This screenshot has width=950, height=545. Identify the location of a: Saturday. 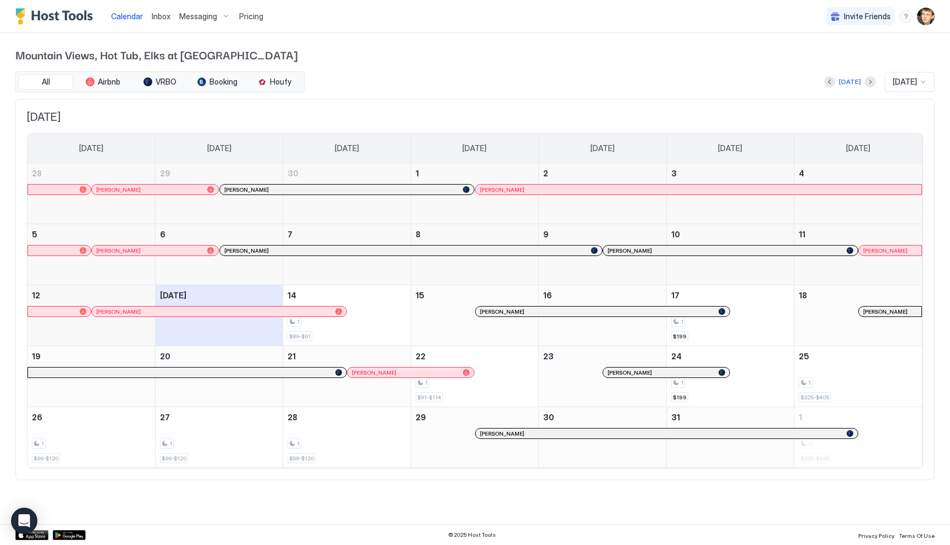
(858, 148).